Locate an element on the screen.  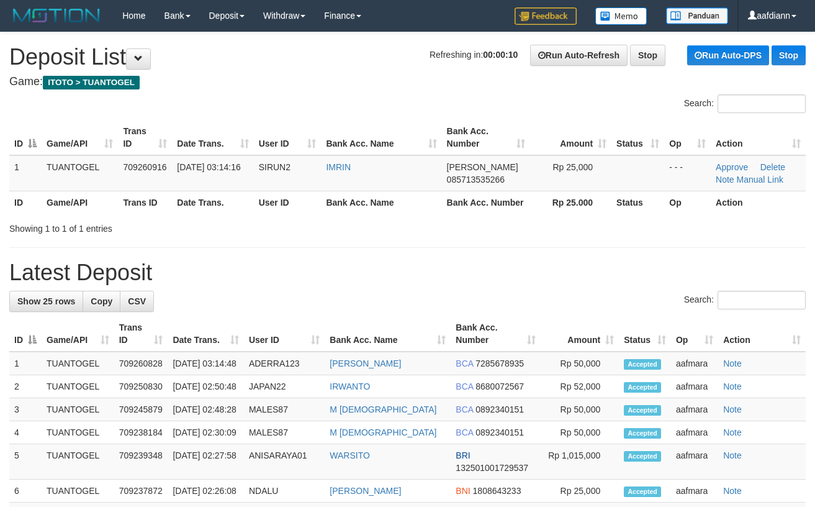
th: Op is located at coordinates (687, 202).